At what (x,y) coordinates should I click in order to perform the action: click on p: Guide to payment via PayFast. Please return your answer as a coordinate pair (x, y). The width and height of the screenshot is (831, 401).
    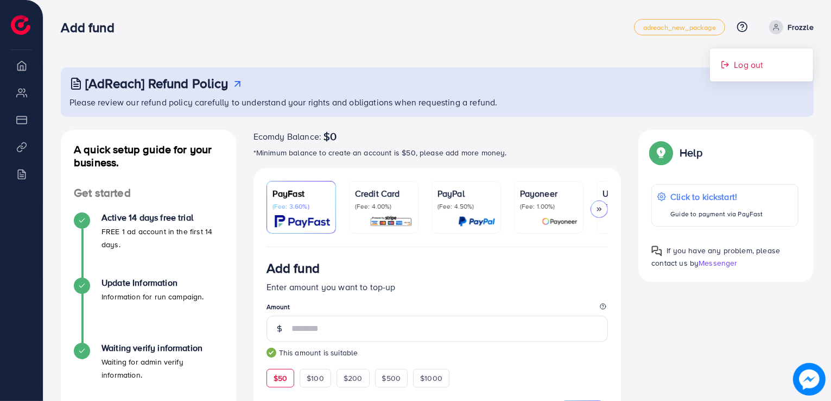
    Looking at the image, I should click on (717, 214).